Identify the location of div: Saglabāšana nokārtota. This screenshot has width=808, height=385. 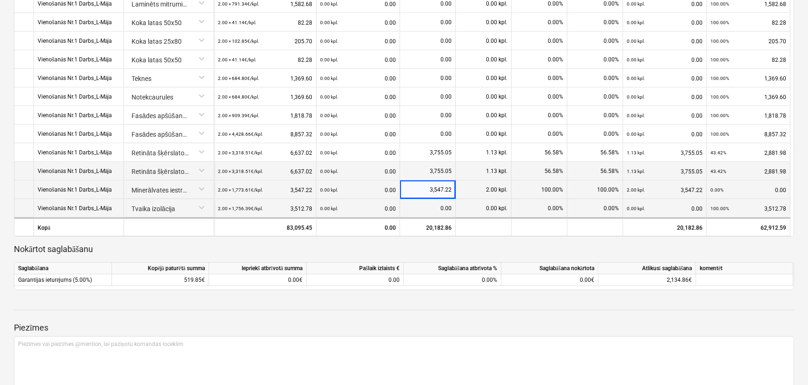
(550, 268).